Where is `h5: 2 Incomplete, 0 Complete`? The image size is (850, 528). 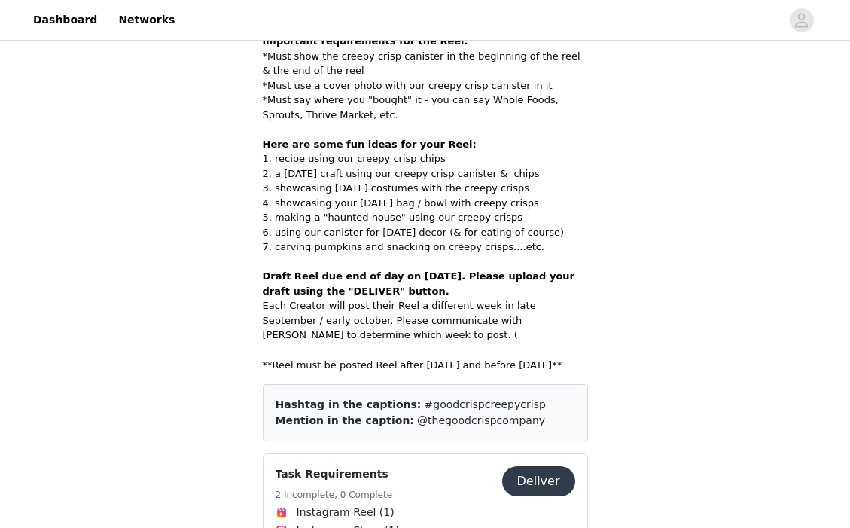 h5: 2 Incomplete, 0 Complete is located at coordinates (334, 495).